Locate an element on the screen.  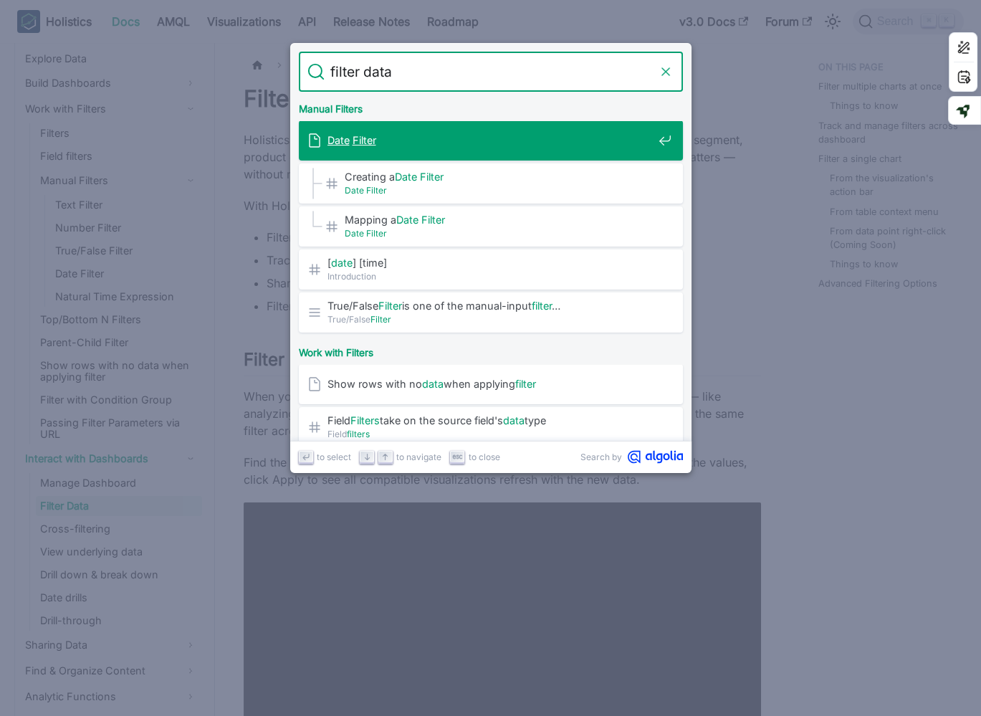
span: Show rows with no when applying is located at coordinates (490, 383).